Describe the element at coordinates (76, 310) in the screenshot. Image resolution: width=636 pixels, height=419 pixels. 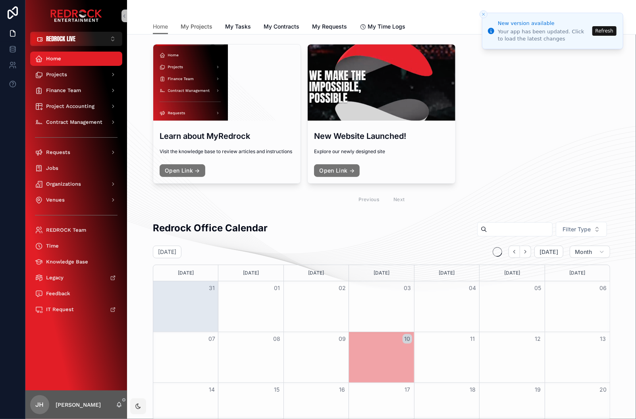
I see `a: IT Request` at that location.